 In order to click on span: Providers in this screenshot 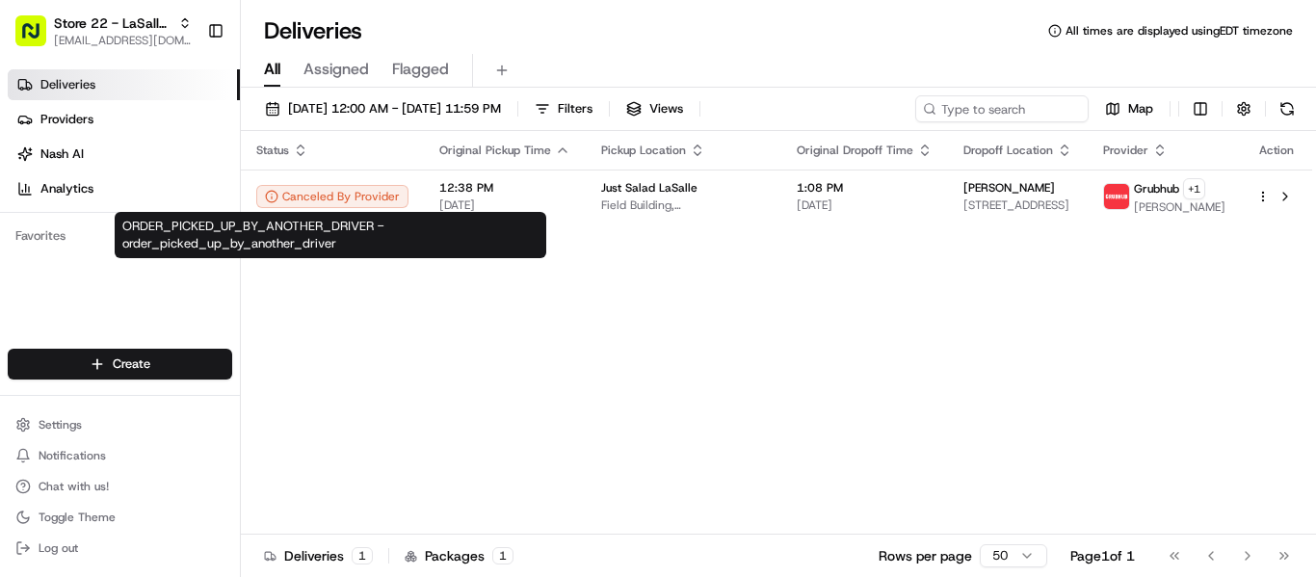, I will do `click(66, 119)`.